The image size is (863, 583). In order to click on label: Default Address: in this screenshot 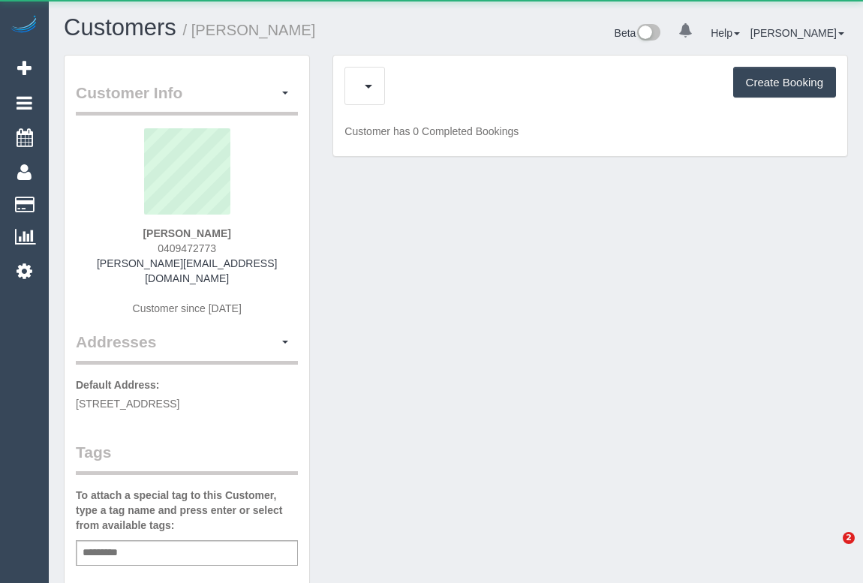, I will do `click(118, 385)`.